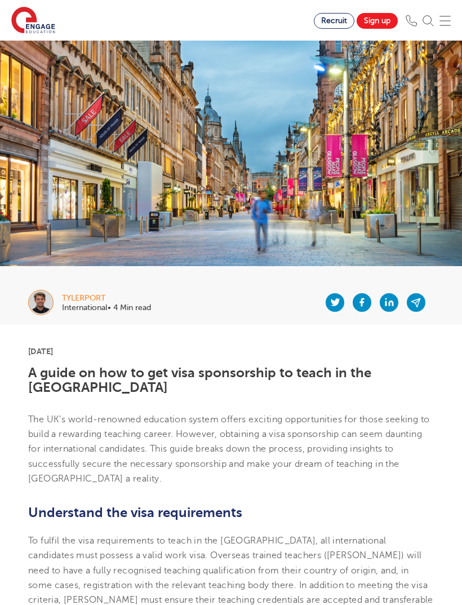 This screenshot has height=605, width=462. What do you see at coordinates (33, 21) in the screenshot?
I see `img: Engage Education` at bounding box center [33, 21].